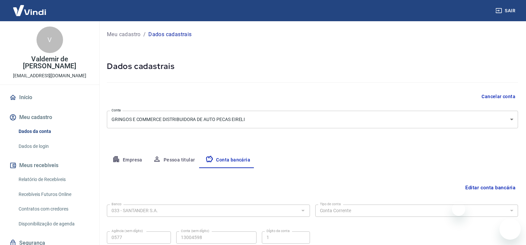  I want to click on a: Dados da conta, so click(53, 131).